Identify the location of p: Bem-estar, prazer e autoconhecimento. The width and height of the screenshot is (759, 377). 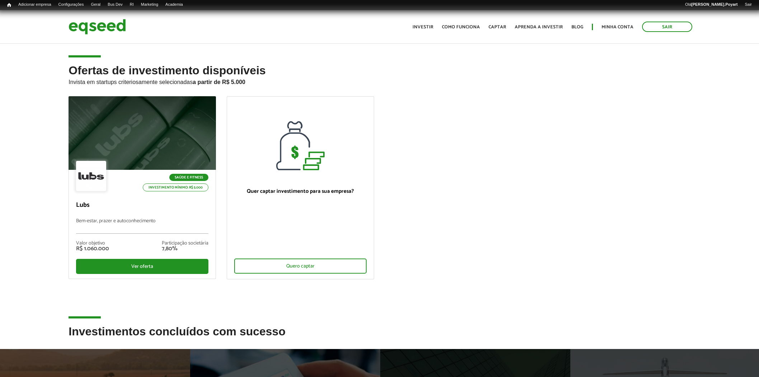
(142, 226).